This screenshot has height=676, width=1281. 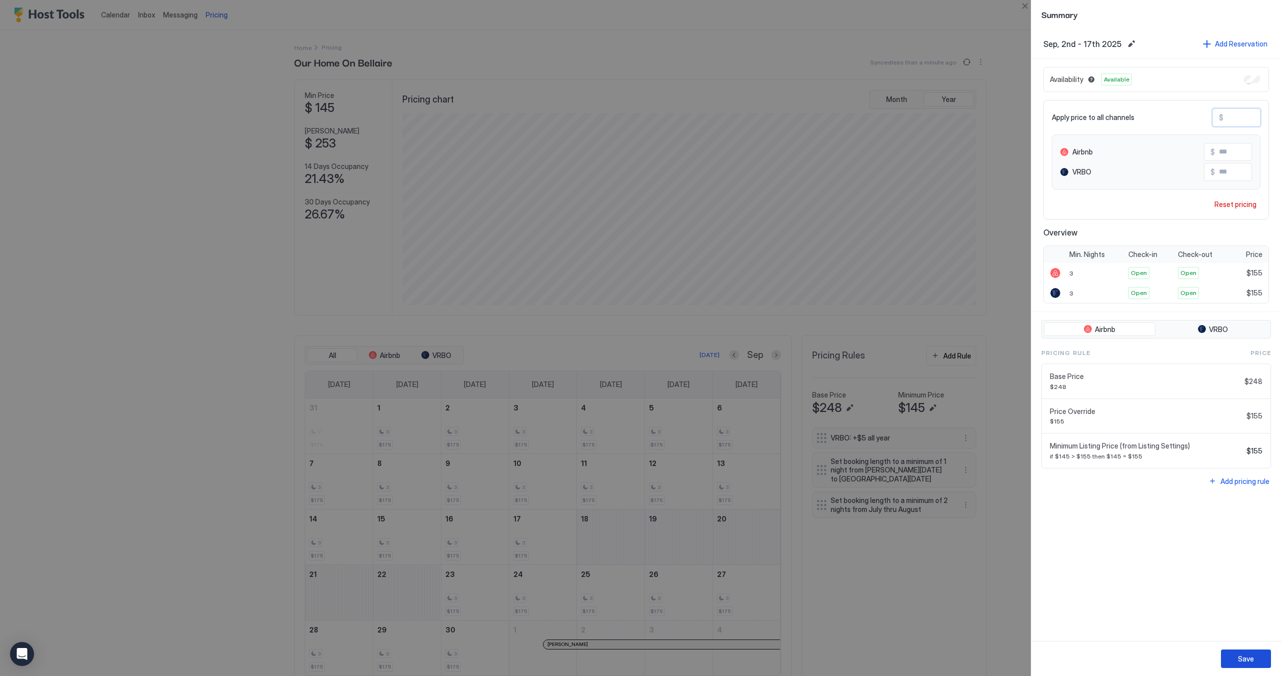 I want to click on span: Sep, 2nd - 17th 2025, so click(x=1082, y=44).